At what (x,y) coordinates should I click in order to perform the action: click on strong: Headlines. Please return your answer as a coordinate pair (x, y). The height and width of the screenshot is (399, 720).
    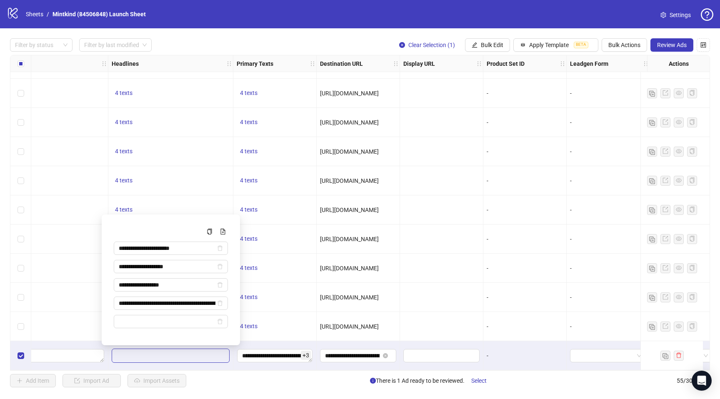
    Looking at the image, I should click on (125, 64).